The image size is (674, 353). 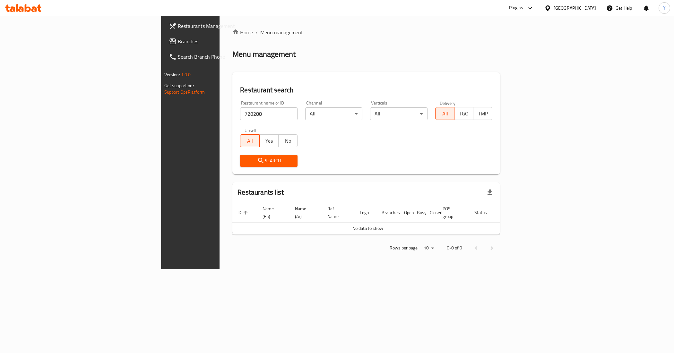 What do you see at coordinates (223, 26) in the screenshot?
I see `span: Restaurants Management` at bounding box center [223, 26].